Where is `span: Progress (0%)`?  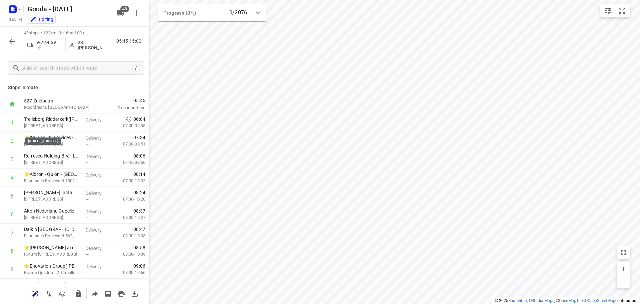 span: Progress (0%) is located at coordinates (180, 13).